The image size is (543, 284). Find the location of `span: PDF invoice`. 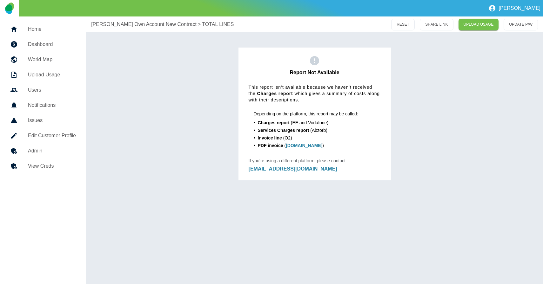

span: PDF invoice is located at coordinates (270, 146).